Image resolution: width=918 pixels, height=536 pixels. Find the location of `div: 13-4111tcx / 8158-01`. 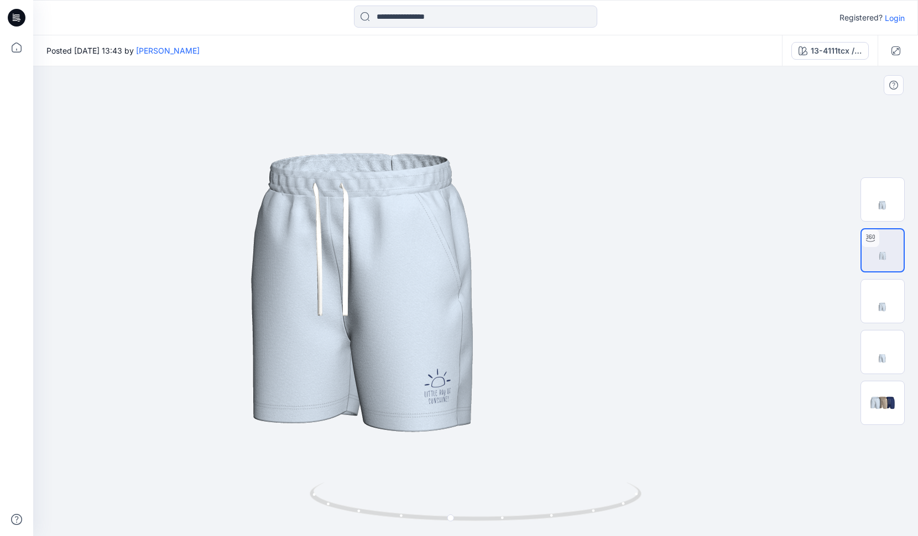

div: 13-4111tcx / 8158-01 is located at coordinates (836, 51).